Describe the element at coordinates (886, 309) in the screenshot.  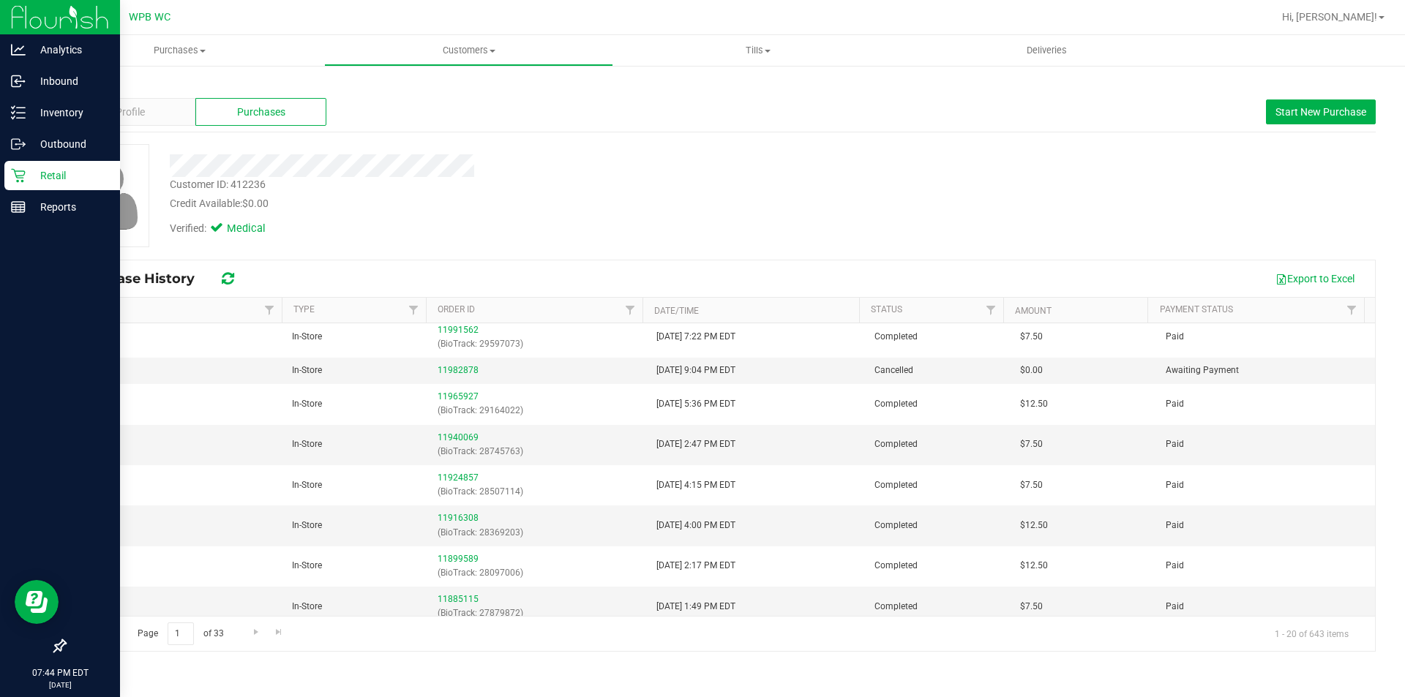
I see `a: Status` at that location.